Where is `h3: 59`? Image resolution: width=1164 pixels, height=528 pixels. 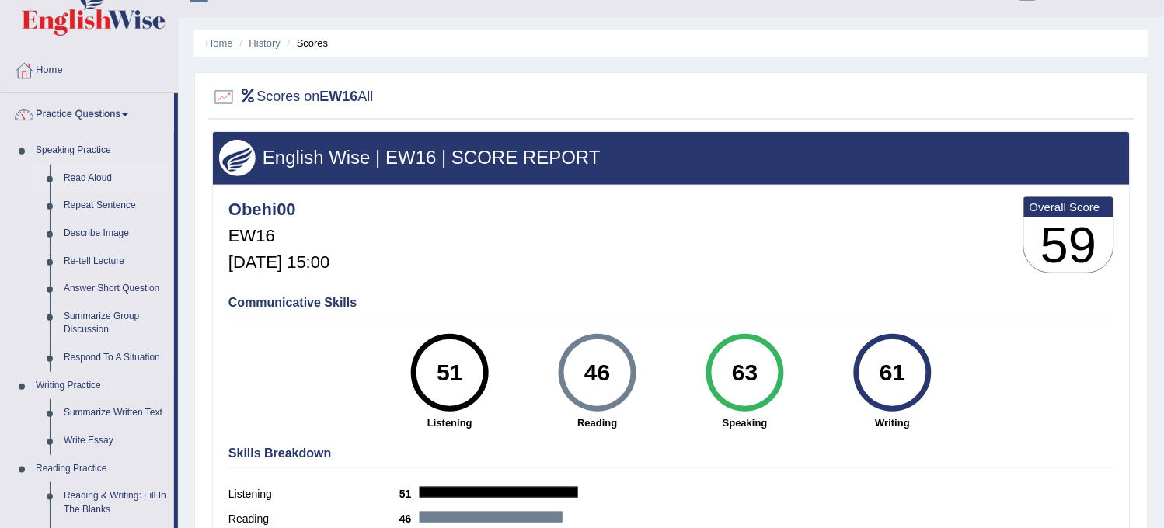
h3: 59 is located at coordinates (1068, 245).